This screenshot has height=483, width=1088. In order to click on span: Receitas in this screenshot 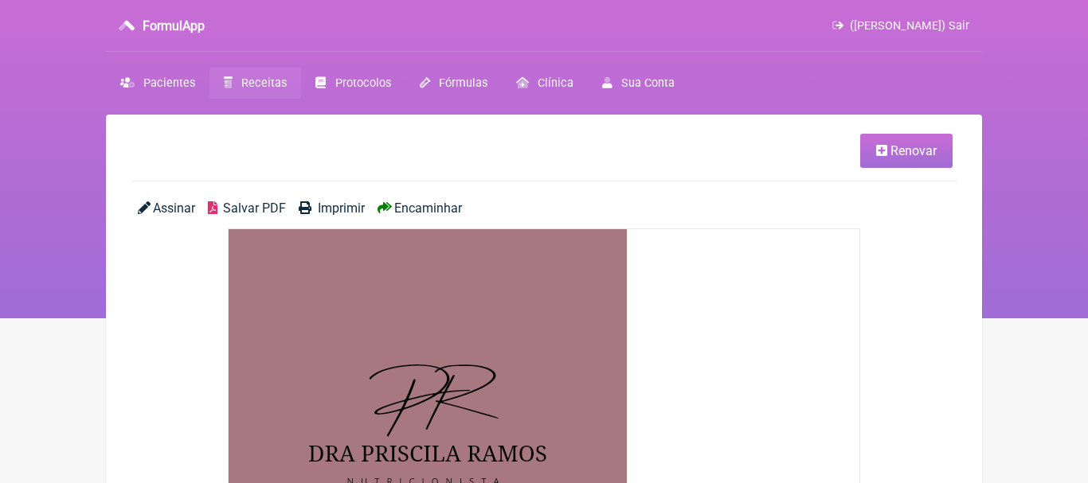, I will do `click(264, 83)`.